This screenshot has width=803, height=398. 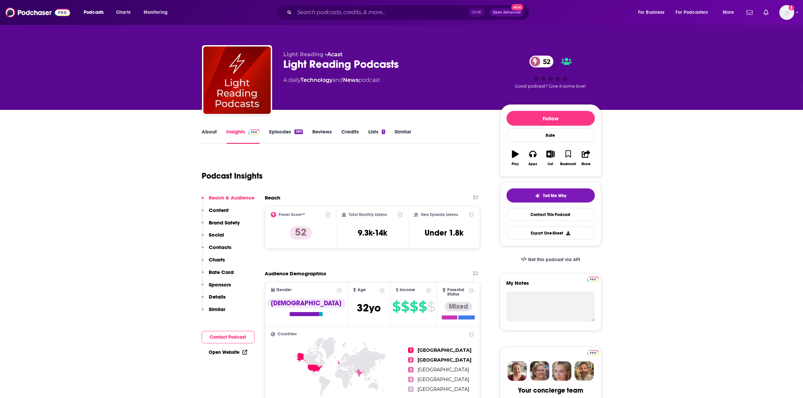 I want to click on p: Social, so click(x=217, y=235).